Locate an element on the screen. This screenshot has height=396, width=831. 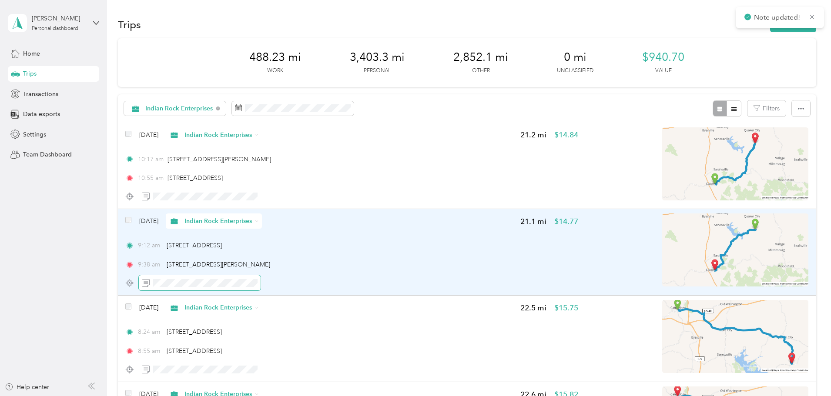
span: 8:24 am is located at coordinates (150, 332).